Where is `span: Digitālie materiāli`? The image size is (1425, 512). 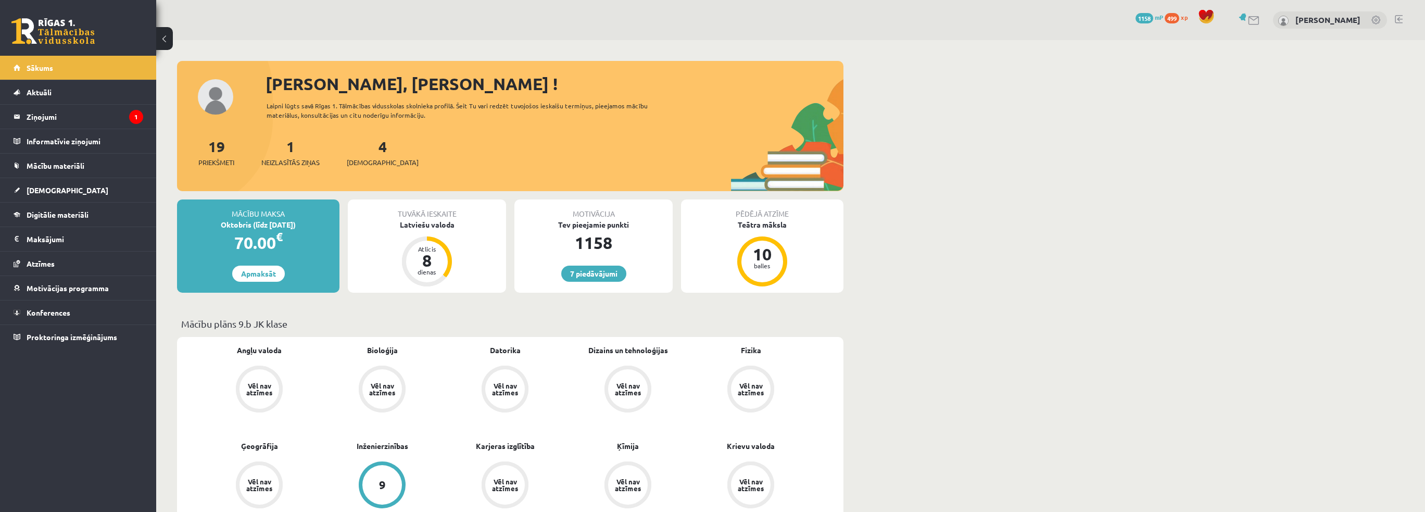
span: Digitālie materiāli is located at coordinates (57, 214).